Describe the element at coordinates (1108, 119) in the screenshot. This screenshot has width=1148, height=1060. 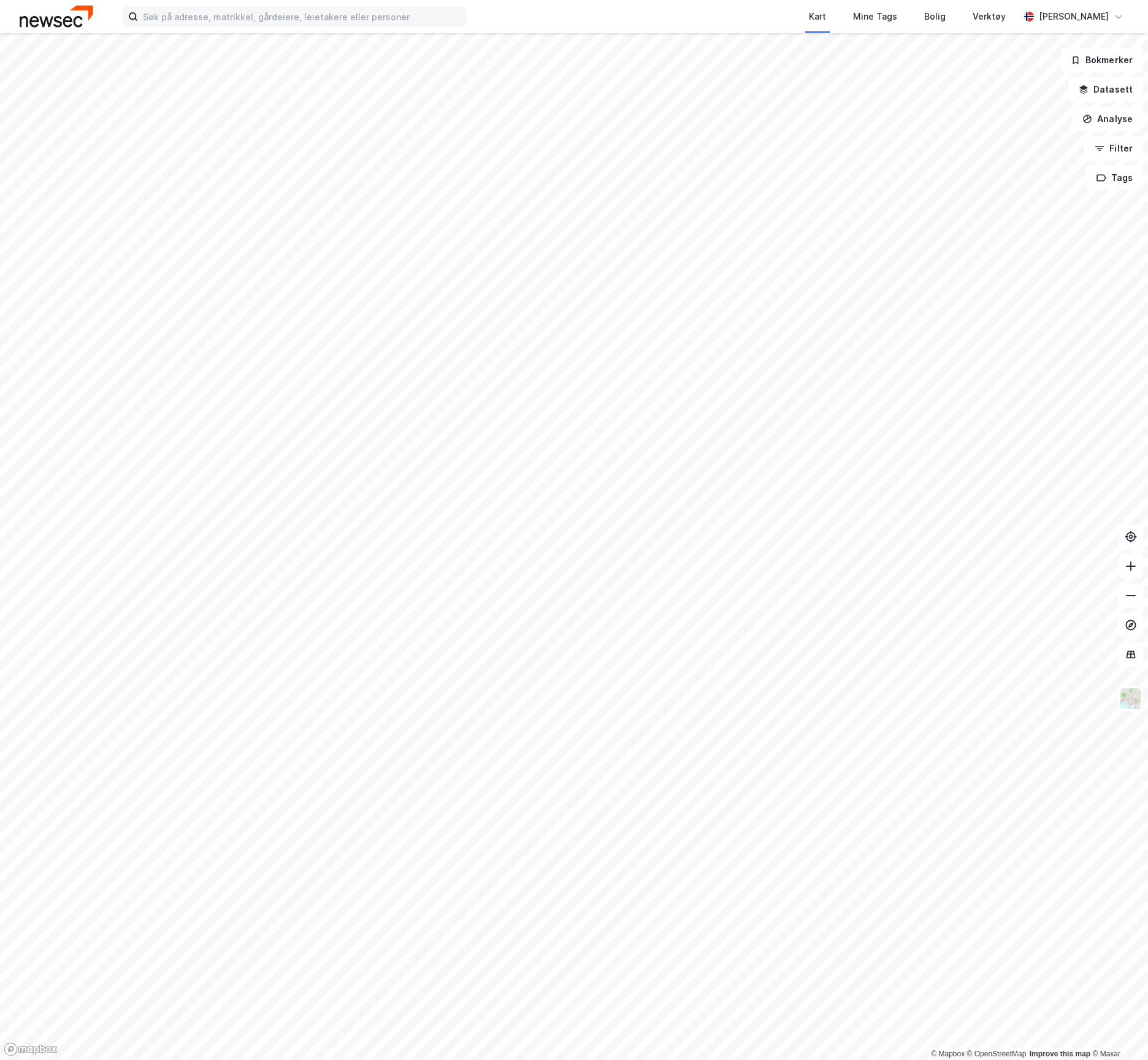
I see `button: Analyse` at that location.